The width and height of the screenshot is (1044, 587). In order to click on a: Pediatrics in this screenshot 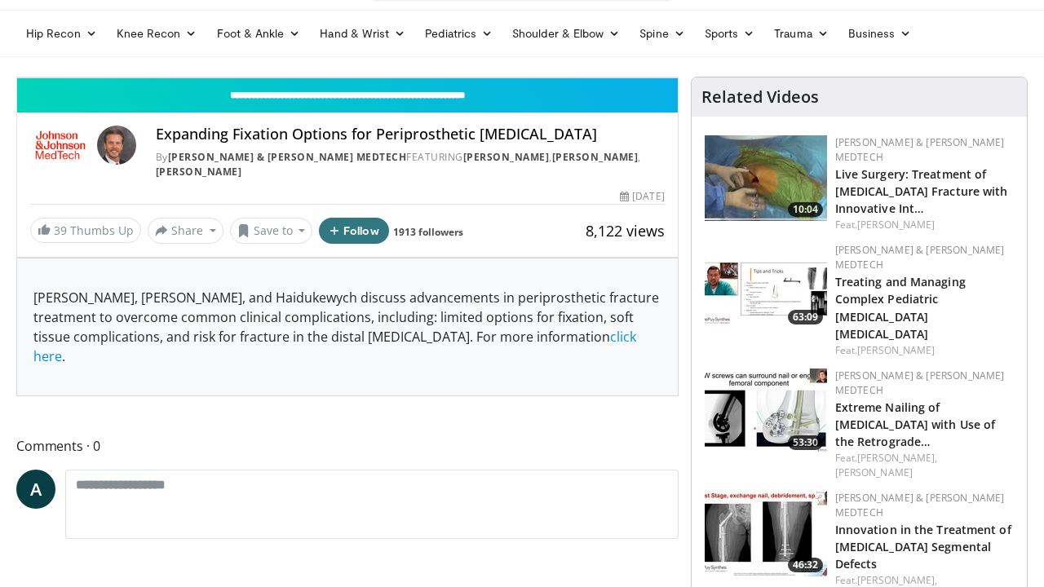, I will do `click(458, 33)`.